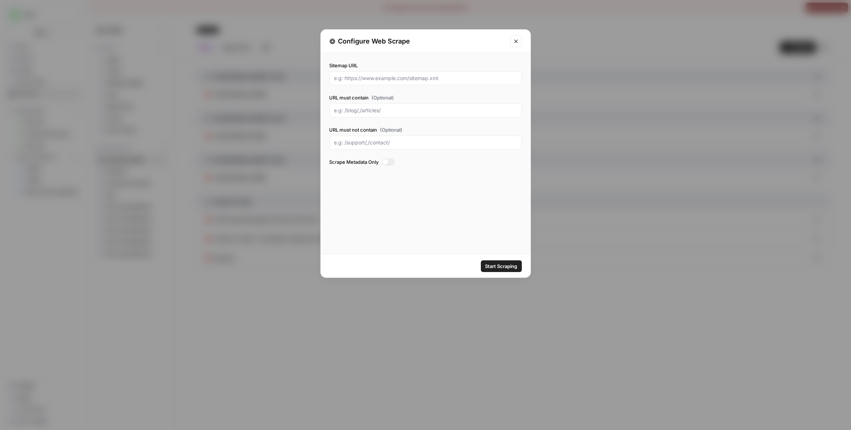  Describe the element at coordinates (516, 41) in the screenshot. I see `button: Close modal` at that location.